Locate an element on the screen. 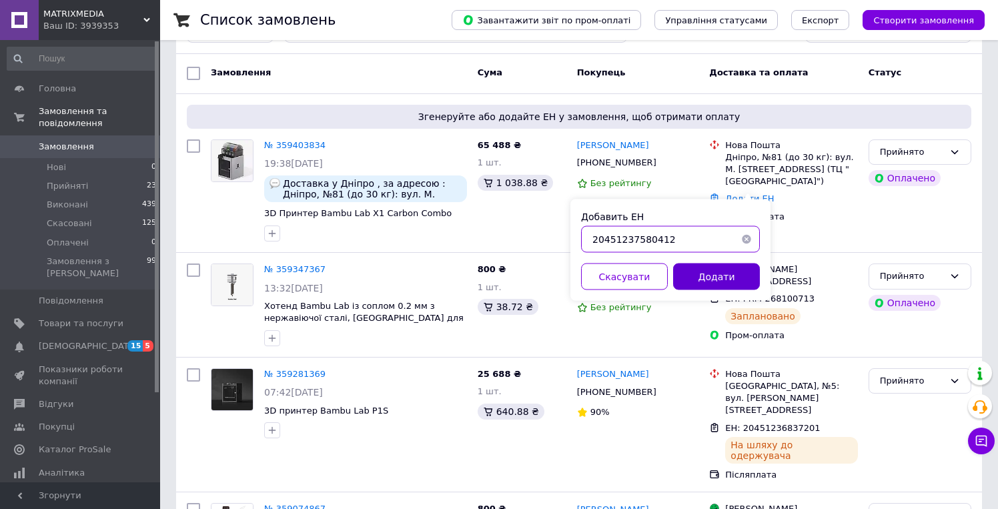 The image size is (998, 509). span: ЕН: 20451236837201 is located at coordinates (772, 428).